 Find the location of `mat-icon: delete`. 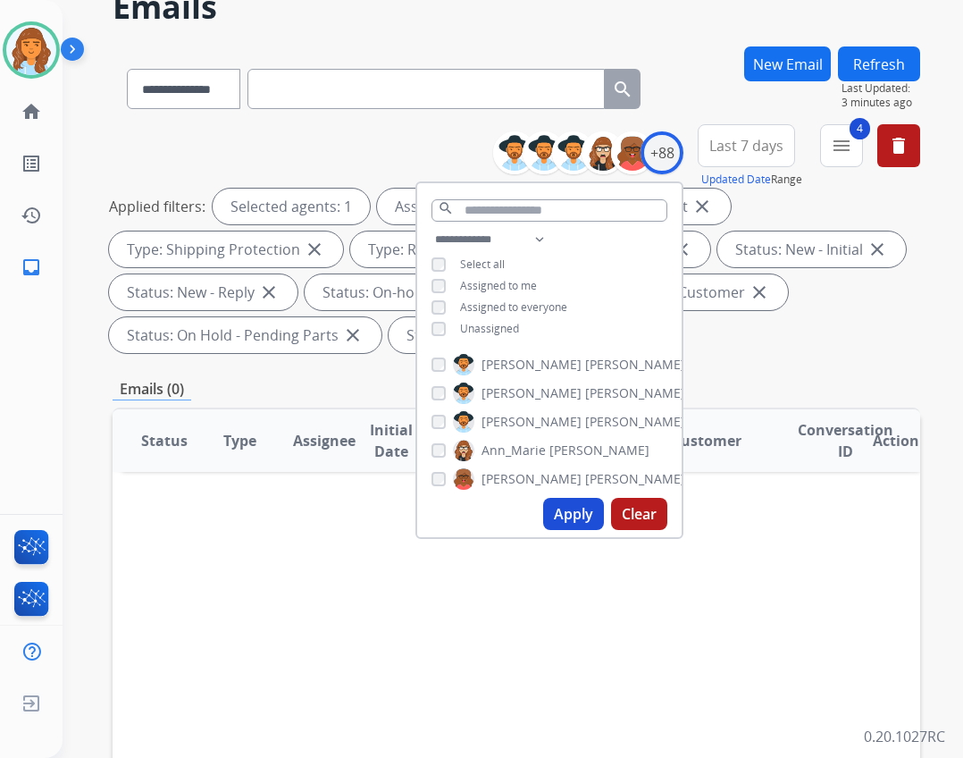

mat-icon: delete is located at coordinates (899, 146).